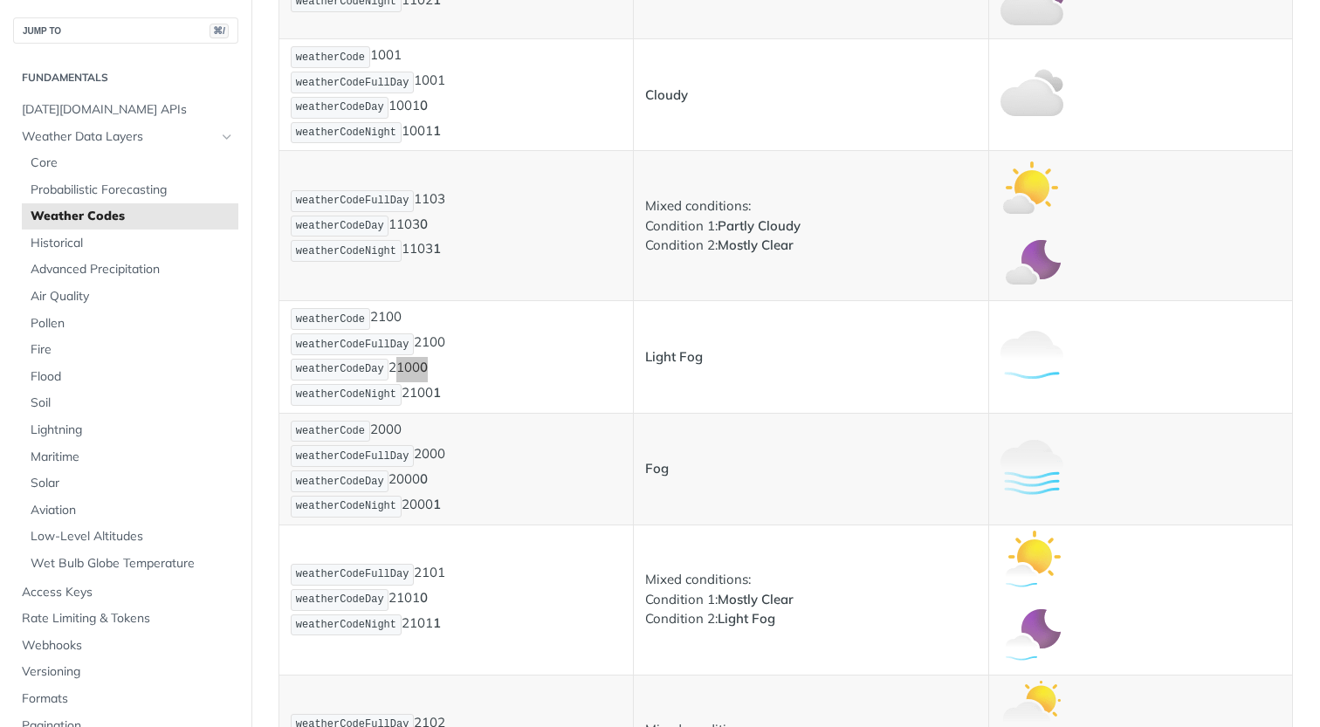  I want to click on a: Advanced Precipitation, so click(130, 270).